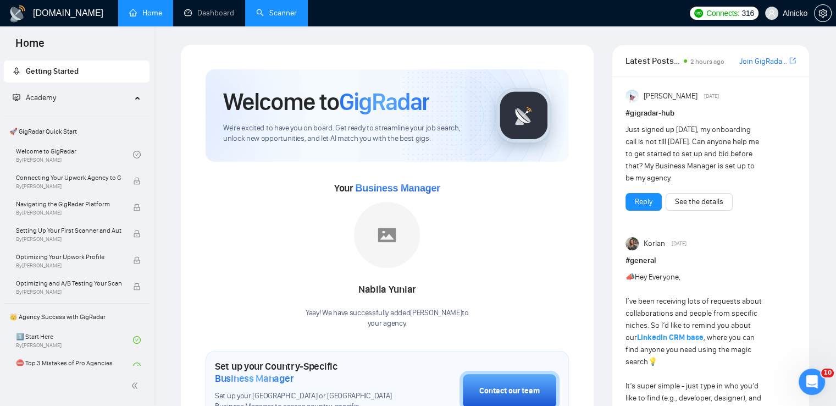 This screenshot has height=406, width=836. I want to click on a: Reply, so click(644, 202).